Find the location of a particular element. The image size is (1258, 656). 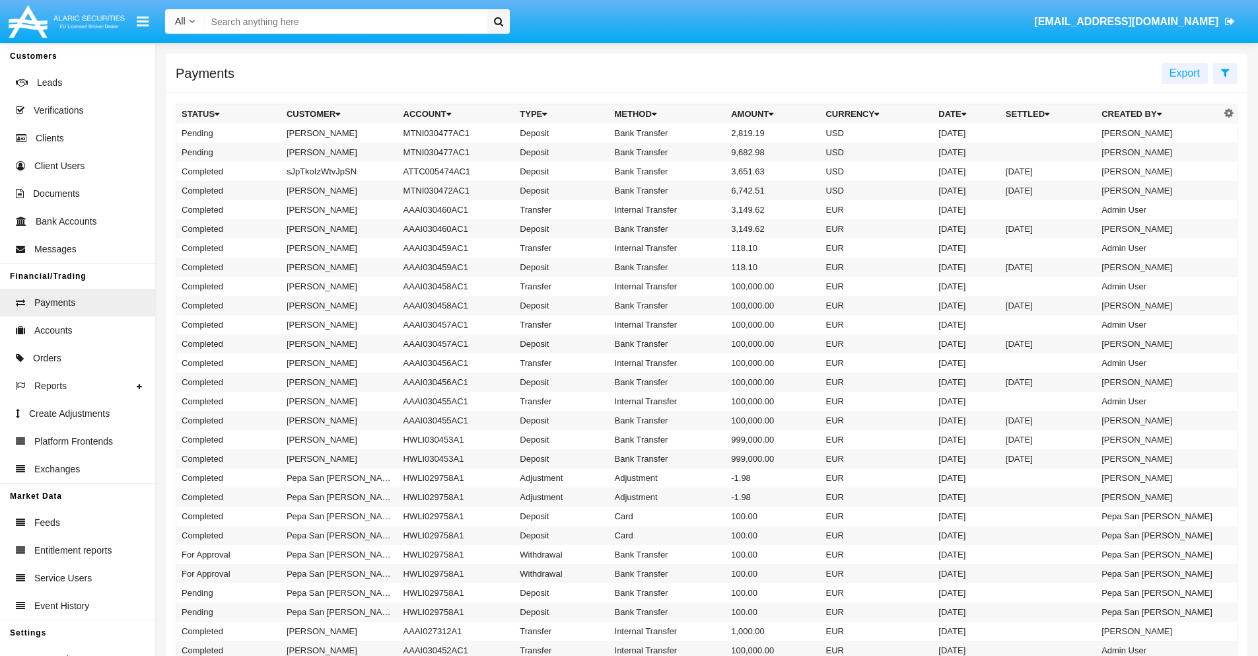

h5: Payments is located at coordinates (205, 73).